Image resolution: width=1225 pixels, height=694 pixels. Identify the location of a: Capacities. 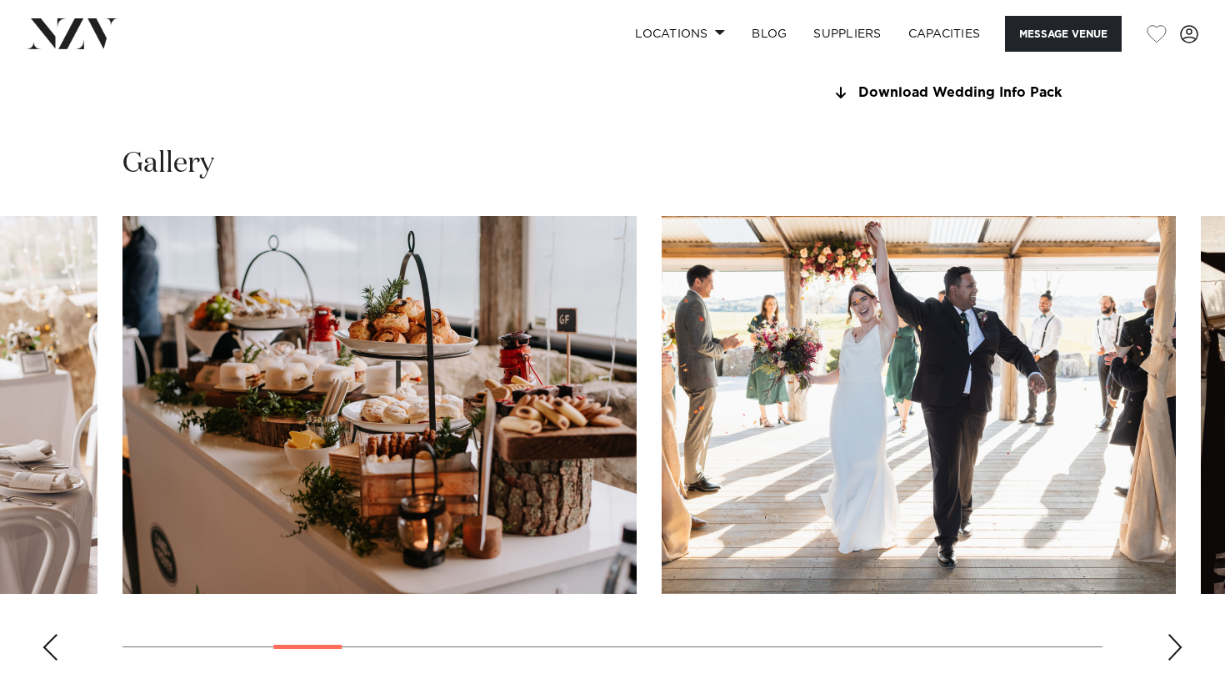
(944, 33).